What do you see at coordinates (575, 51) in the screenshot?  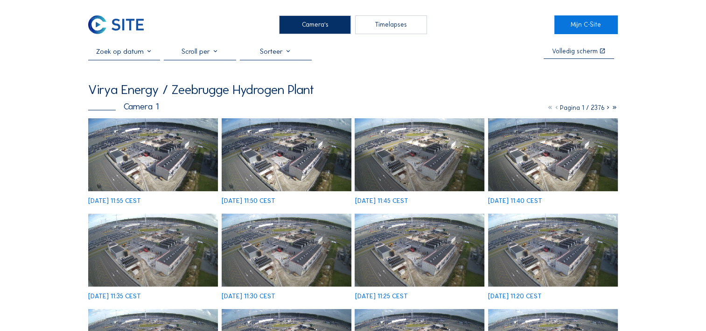 I see `div: Volledig scherm` at bounding box center [575, 51].